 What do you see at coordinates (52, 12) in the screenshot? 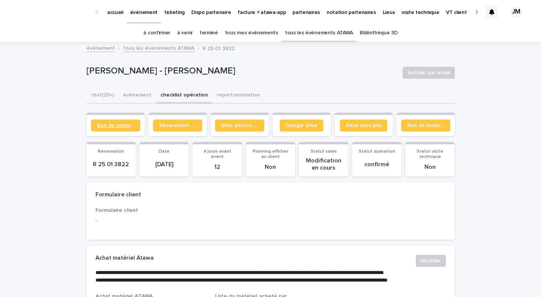
I see `img: Ls34BcGeRexTGTNfXpUC` at bounding box center [52, 12].